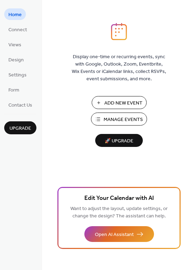 This screenshot has width=196, height=270. What do you see at coordinates (14, 89) in the screenshot?
I see `a: Form` at bounding box center [14, 89].